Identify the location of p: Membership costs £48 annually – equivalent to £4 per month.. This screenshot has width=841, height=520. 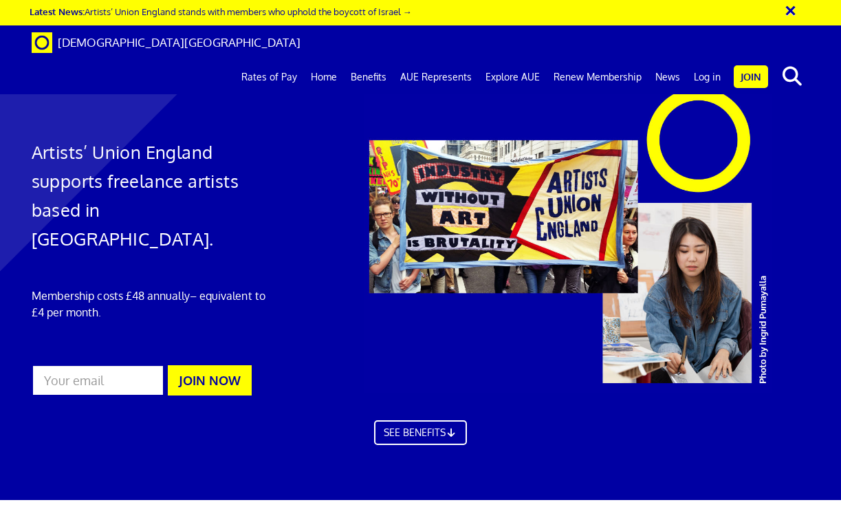
(154, 304).